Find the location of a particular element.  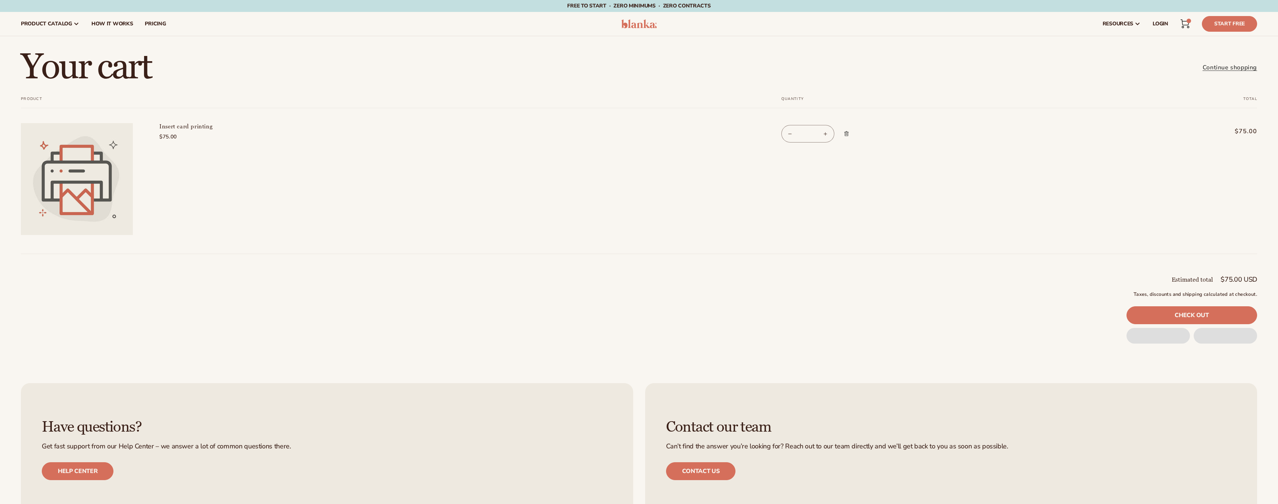

h2: Estimated total is located at coordinates (1192, 280).